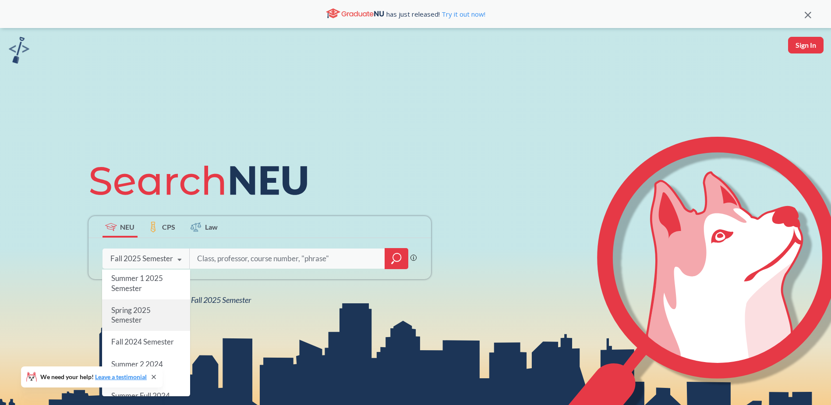 This screenshot has height=405, width=831. I want to click on span: Summer 2 2024 Semester, so click(137, 368).